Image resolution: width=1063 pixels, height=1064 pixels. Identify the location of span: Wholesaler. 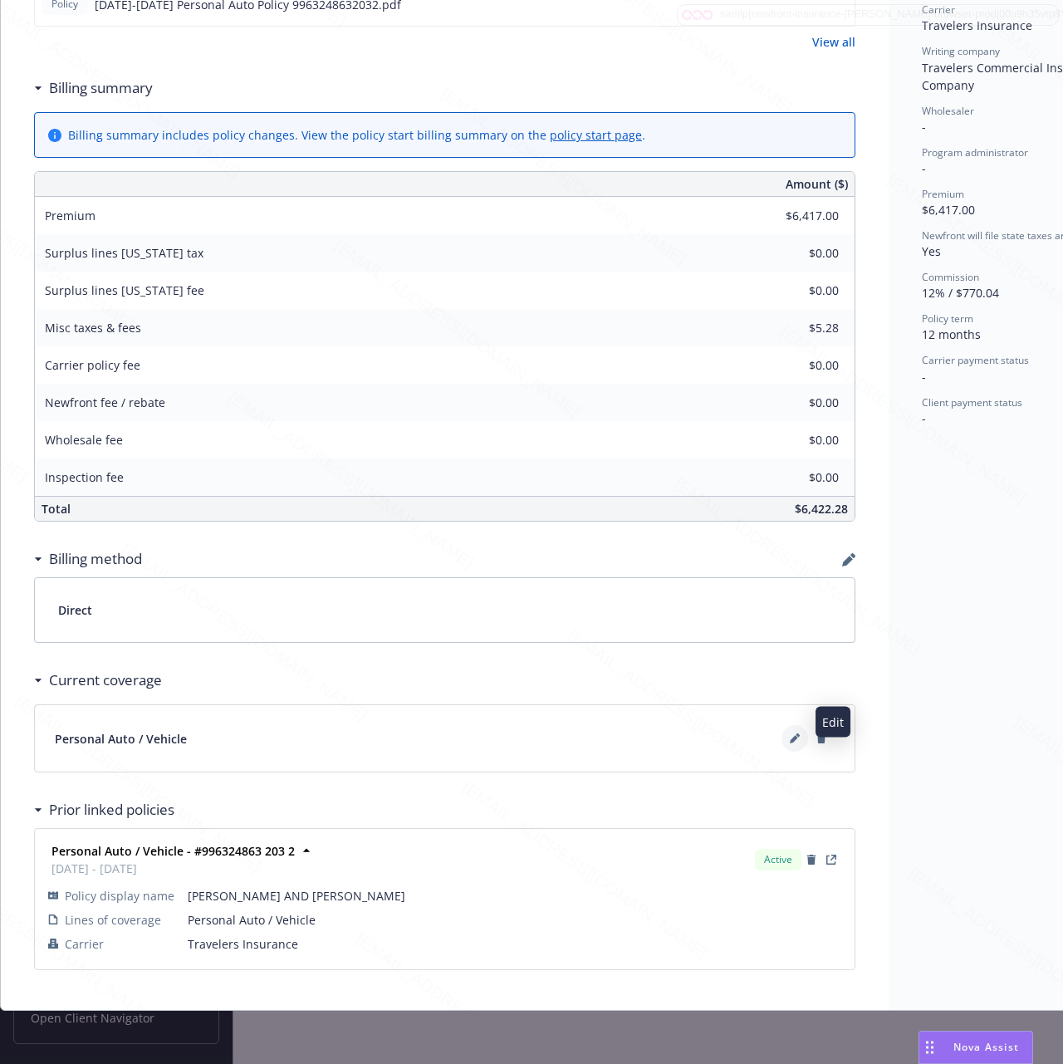
(948, 110).